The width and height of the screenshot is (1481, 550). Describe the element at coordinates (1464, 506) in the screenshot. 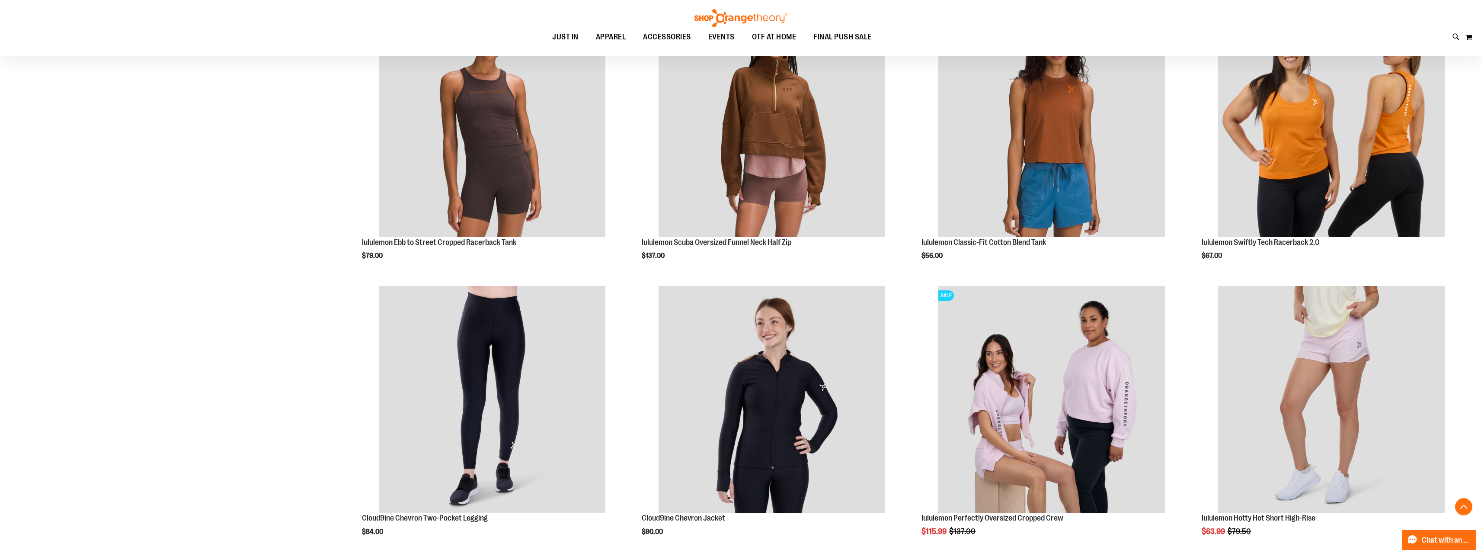

I see `button: Back To Top` at that location.